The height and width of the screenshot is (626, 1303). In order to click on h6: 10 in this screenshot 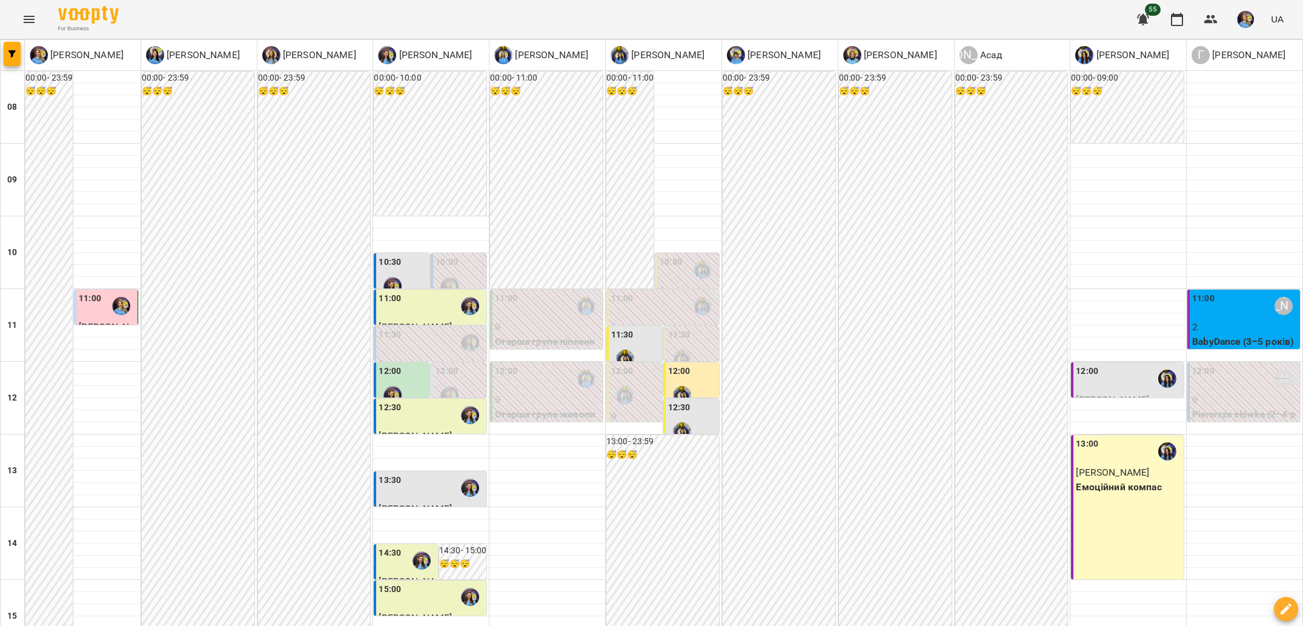, I will do `click(12, 253)`.